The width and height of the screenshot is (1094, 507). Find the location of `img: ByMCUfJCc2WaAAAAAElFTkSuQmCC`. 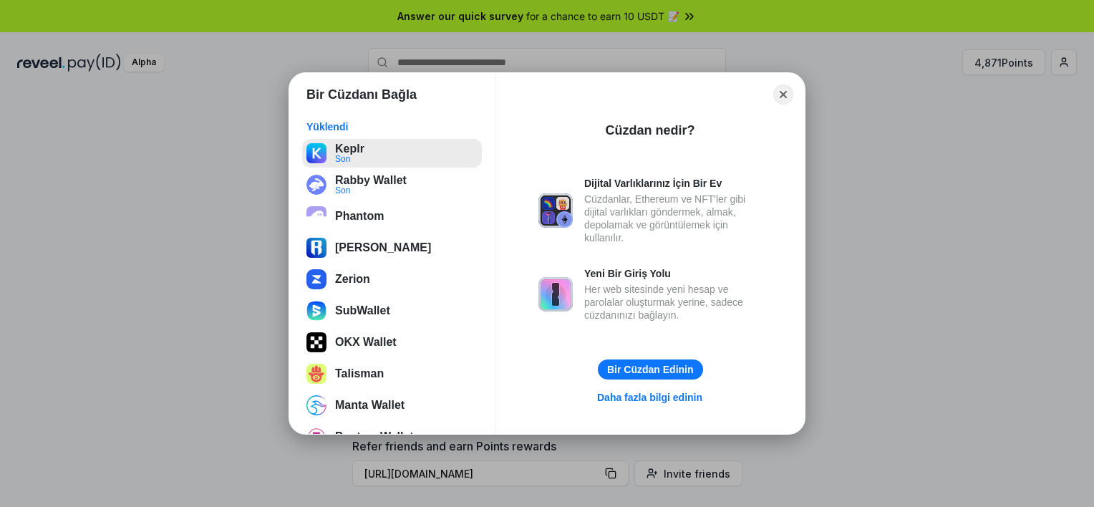

img: ByMCUfJCc2WaAAAAAElFTkSuQmCC is located at coordinates (316, 153).